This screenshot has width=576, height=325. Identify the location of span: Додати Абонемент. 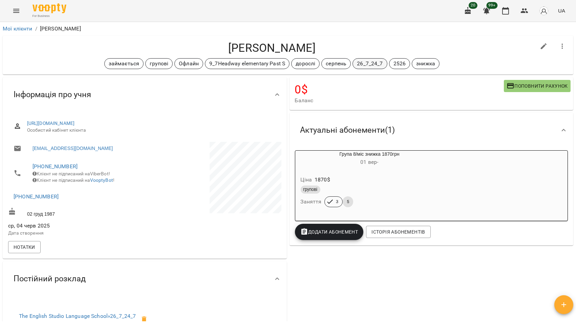
(329, 232).